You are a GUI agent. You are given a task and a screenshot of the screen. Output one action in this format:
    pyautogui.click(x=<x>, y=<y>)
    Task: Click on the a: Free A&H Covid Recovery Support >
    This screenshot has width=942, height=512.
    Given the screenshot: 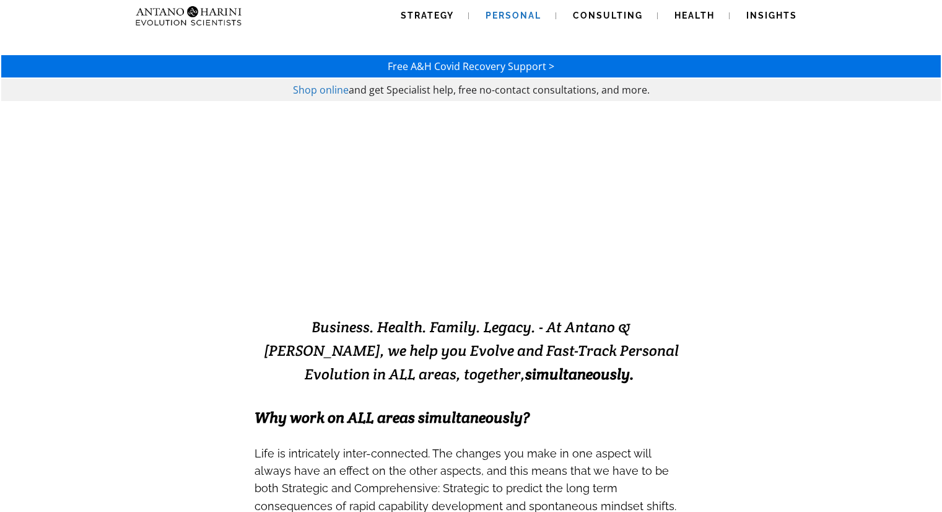 What is the action you would take?
    pyautogui.click(x=471, y=66)
    